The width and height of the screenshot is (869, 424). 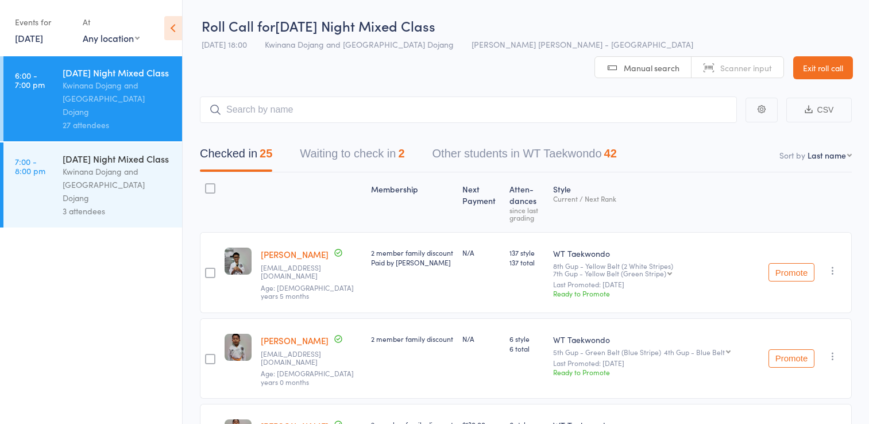 What do you see at coordinates (526, 202) in the screenshot?
I see `div: Atten­dances` at bounding box center [526, 202].